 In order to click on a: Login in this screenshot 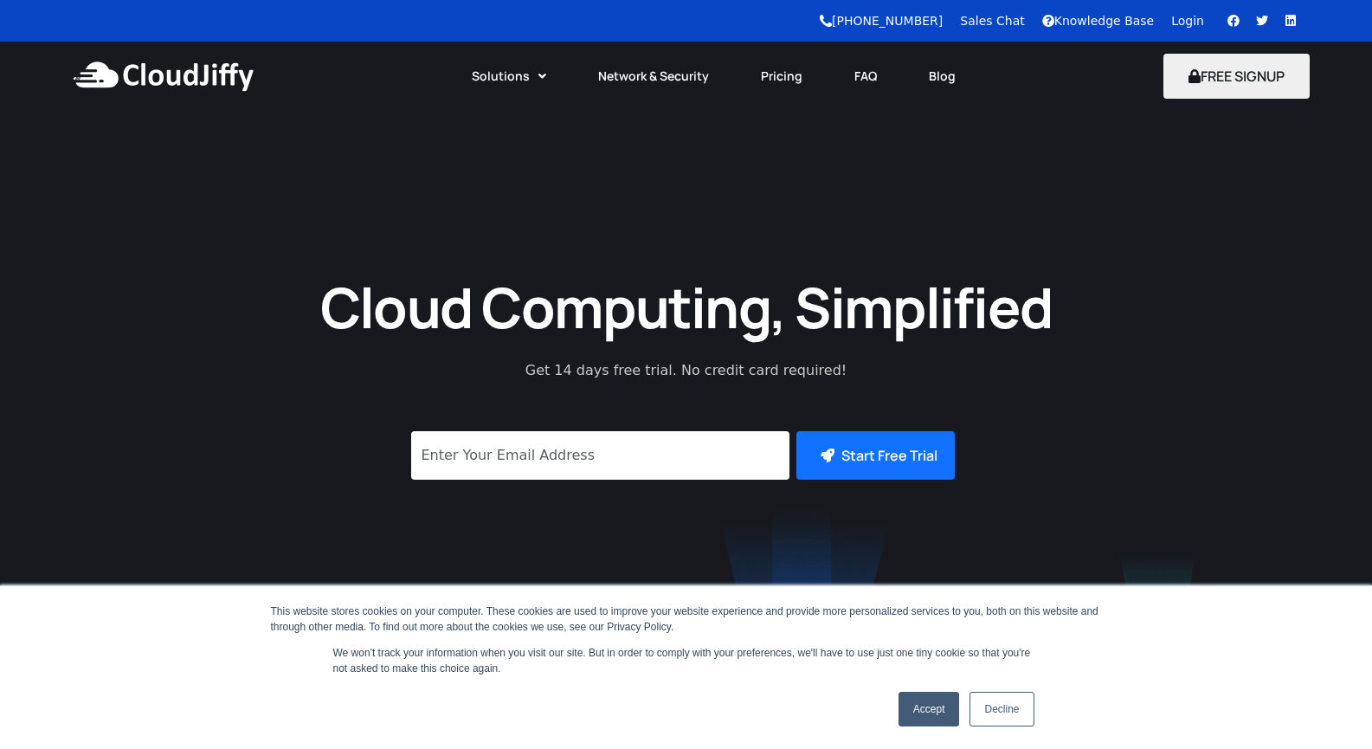, I will do `click(1188, 21)`.